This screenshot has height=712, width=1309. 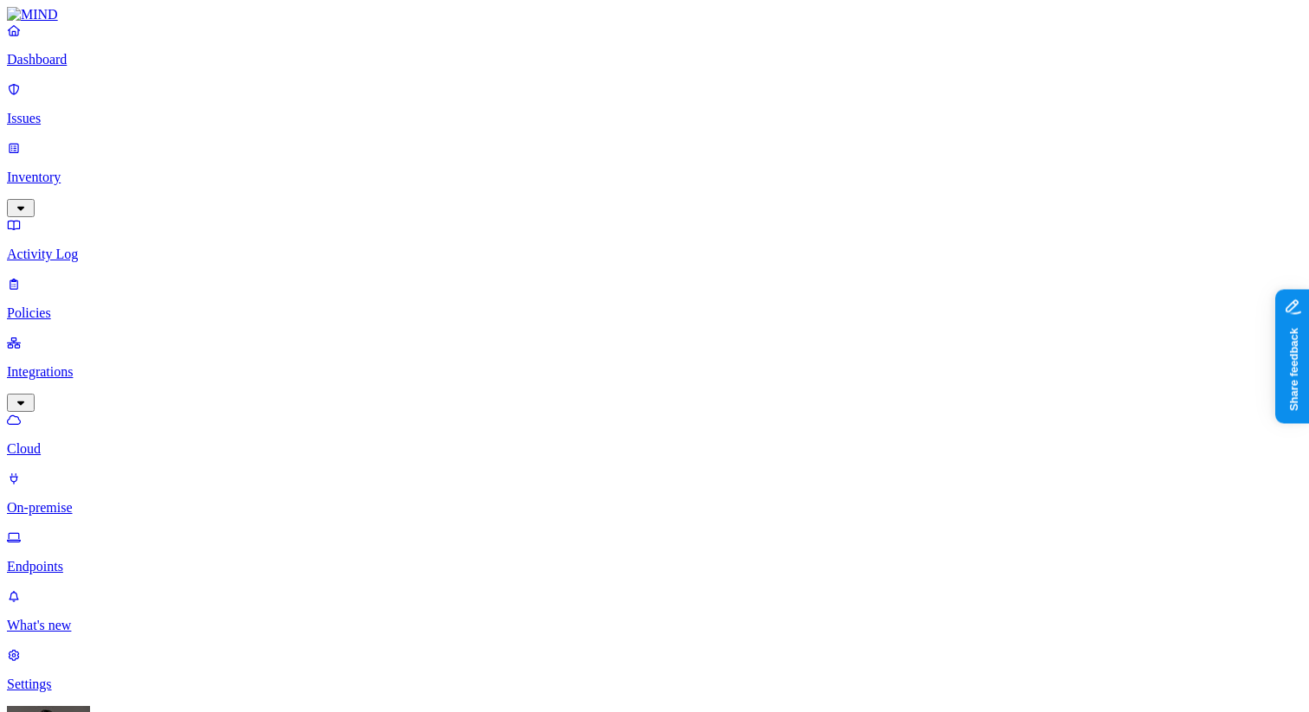 What do you see at coordinates (654, 626) in the screenshot?
I see `p: What's new` at bounding box center [654, 626].